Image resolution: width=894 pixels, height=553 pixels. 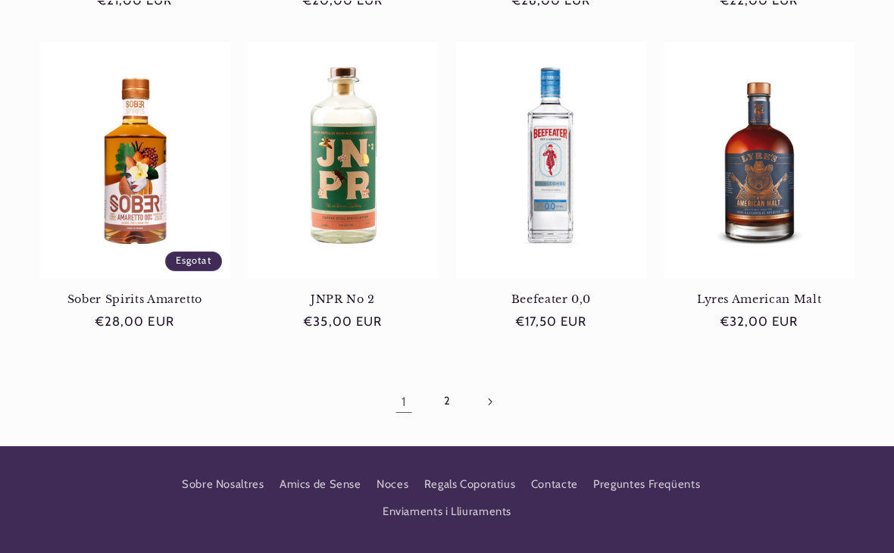 What do you see at coordinates (554, 484) in the screenshot?
I see `a: Contacte` at bounding box center [554, 484].